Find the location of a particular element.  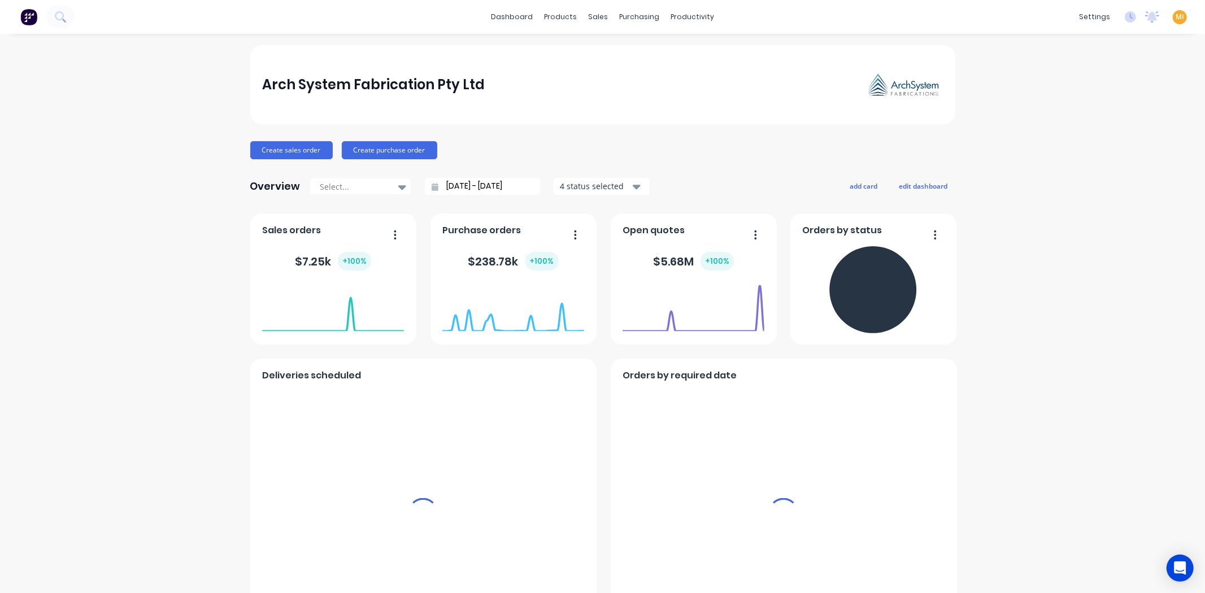

div: 4 status selected is located at coordinates (595, 186).